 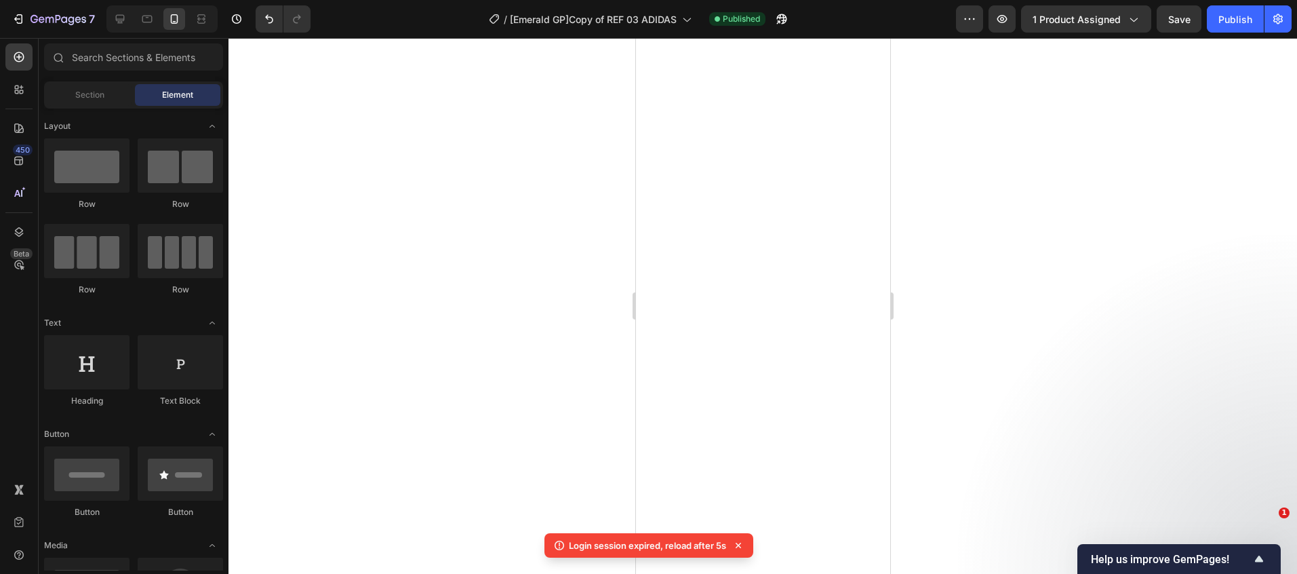 I want to click on p: Login session expired, reload after 5s, so click(x=647, y=545).